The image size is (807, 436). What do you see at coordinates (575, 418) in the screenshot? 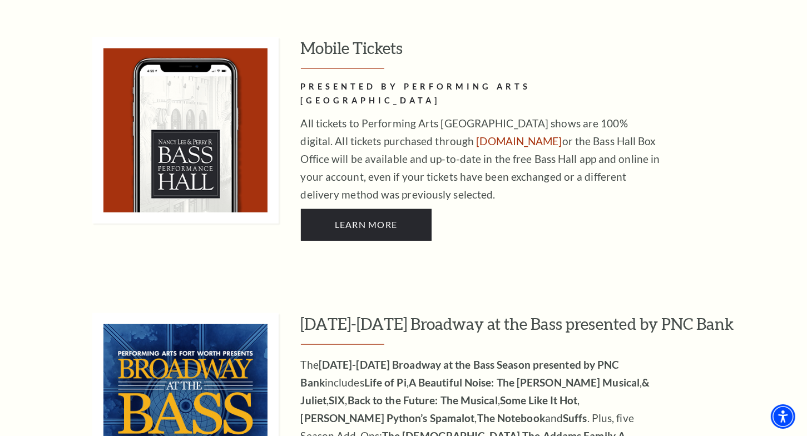
I see `strong: Suffs` at bounding box center [575, 418].